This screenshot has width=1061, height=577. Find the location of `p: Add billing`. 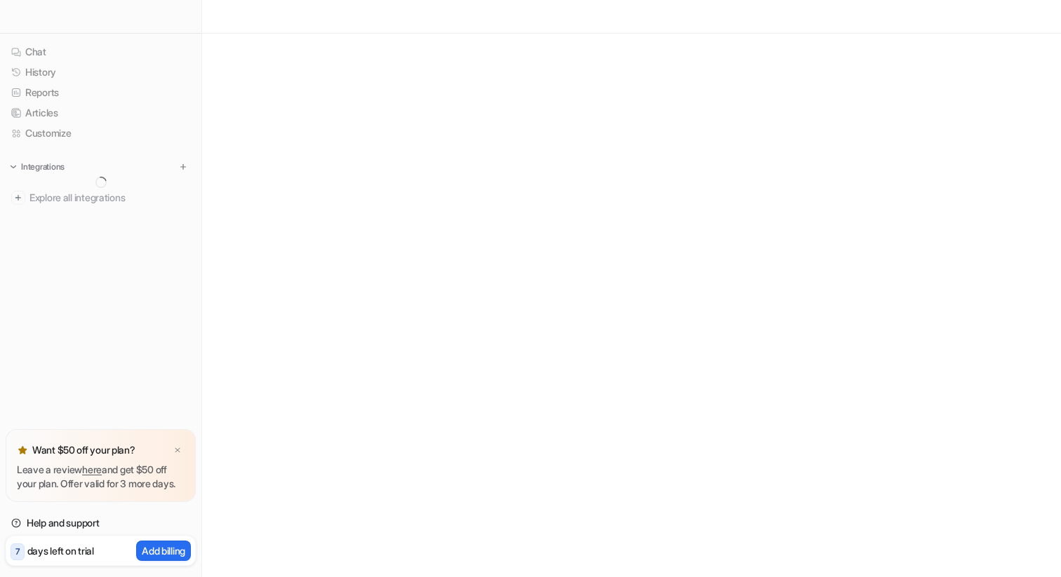

p: Add billing is located at coordinates (163, 551).